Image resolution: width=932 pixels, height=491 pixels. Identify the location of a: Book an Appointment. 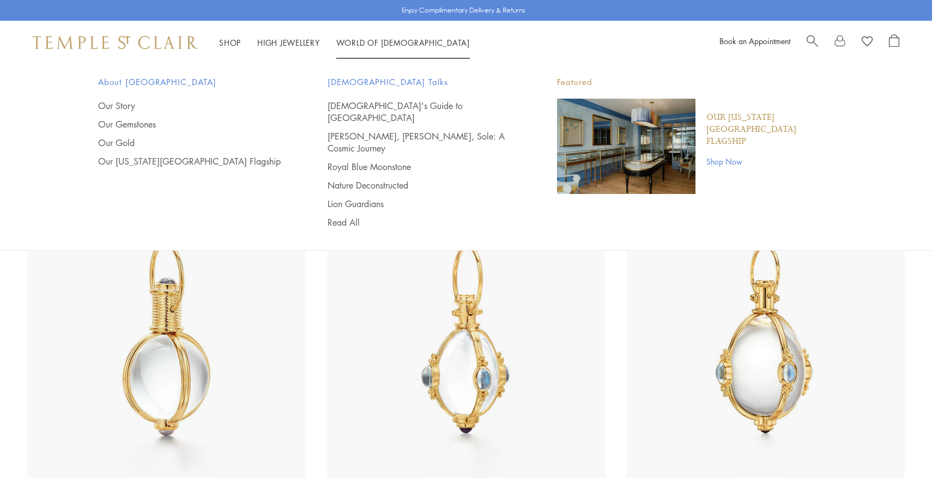
(755, 41).